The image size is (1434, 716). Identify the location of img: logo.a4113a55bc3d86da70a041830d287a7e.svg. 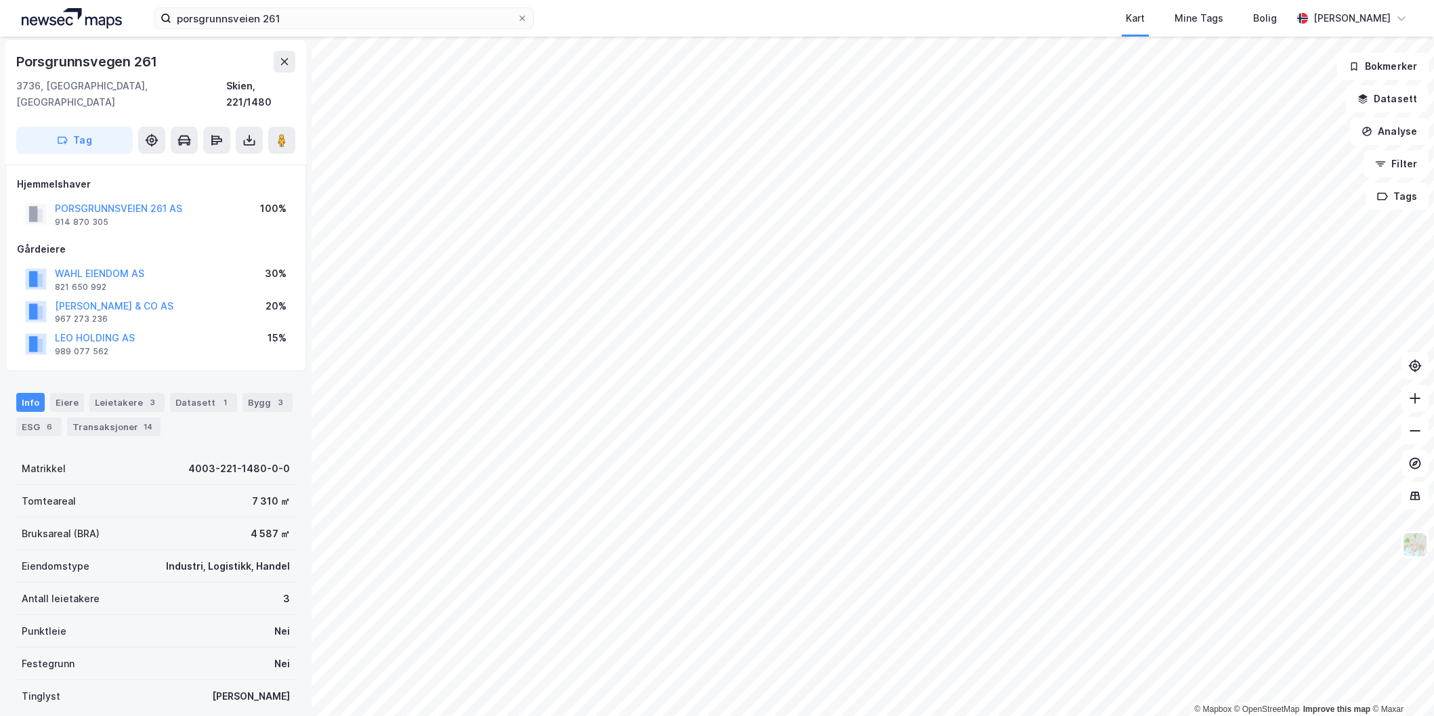
(72, 18).